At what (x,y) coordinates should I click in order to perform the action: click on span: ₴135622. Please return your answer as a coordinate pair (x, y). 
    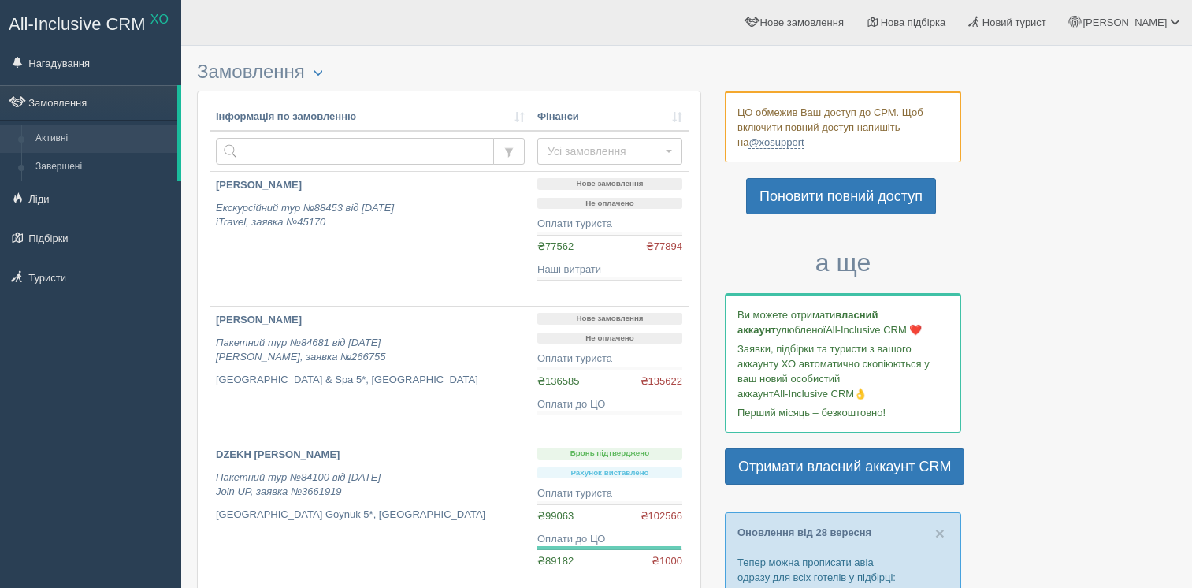
    Looking at the image, I should click on (661, 381).